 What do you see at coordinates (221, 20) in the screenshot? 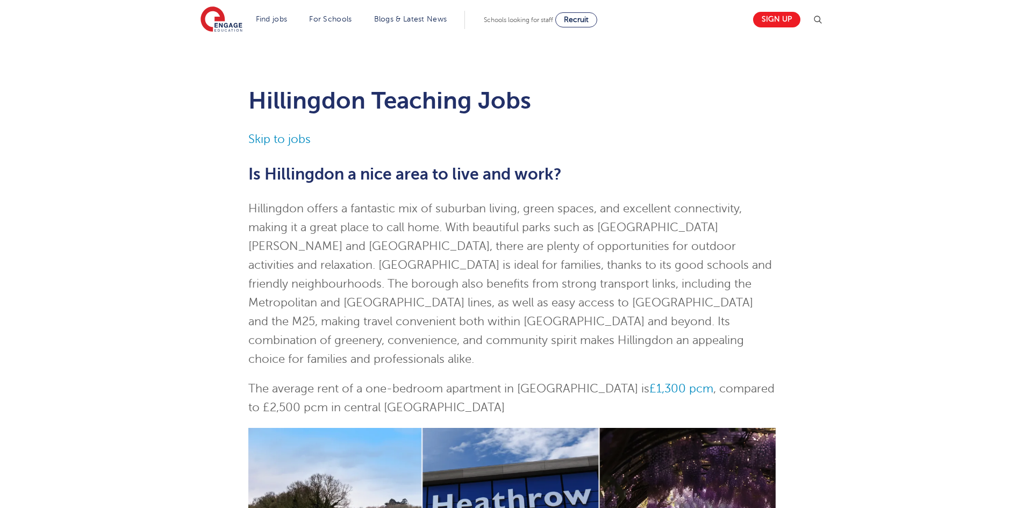
I see `img: Engage Education` at bounding box center [221, 20].